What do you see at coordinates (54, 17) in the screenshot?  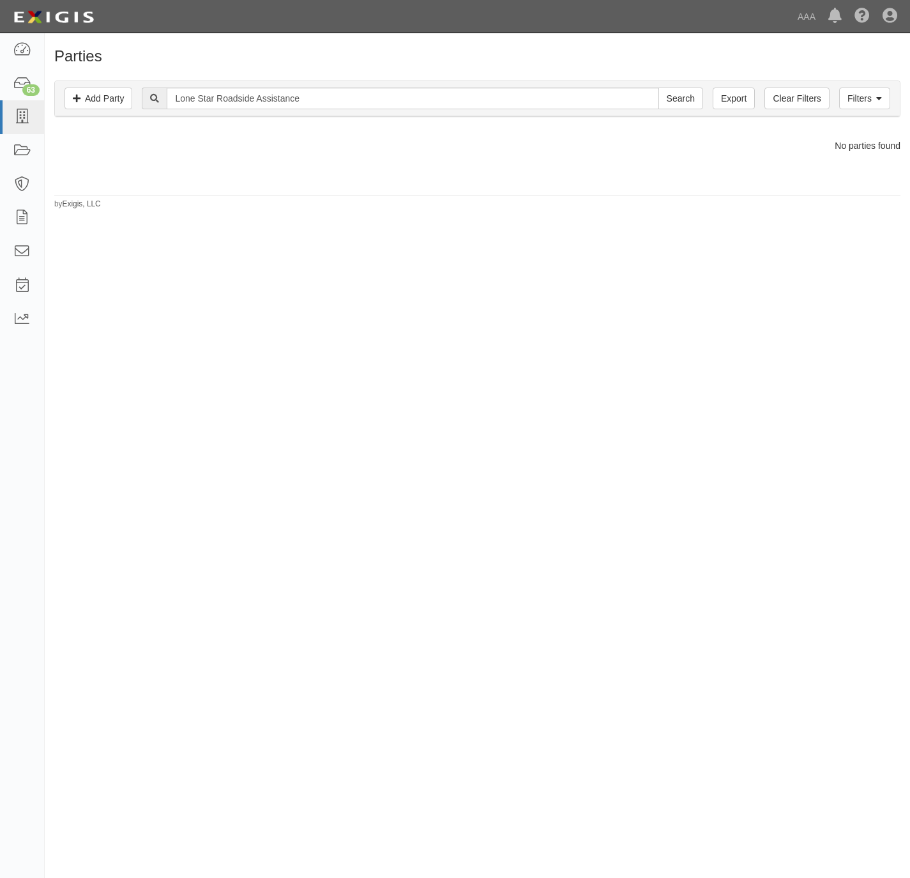 I see `img: logo-5460c22ac91f19d4615b14bd174203de0afe785f0fc80cf4dbbc73dc1793850b.png` at bounding box center [54, 17].